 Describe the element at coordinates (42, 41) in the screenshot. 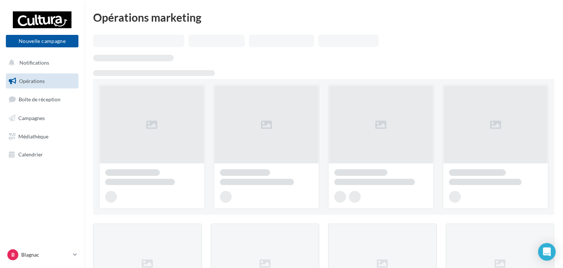

I see `button: Nouvelle campagne` at that location.